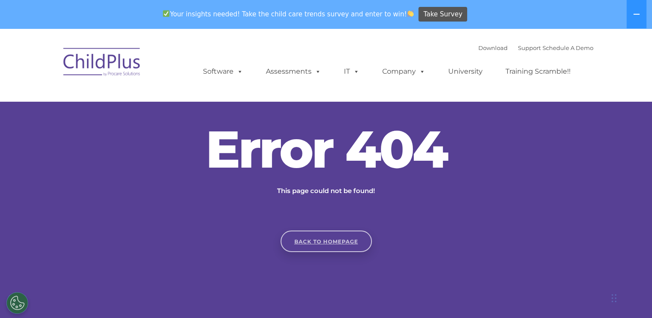 The height and width of the screenshot is (318, 652). Describe the element at coordinates (443, 14) in the screenshot. I see `a: Take Survey` at that location.